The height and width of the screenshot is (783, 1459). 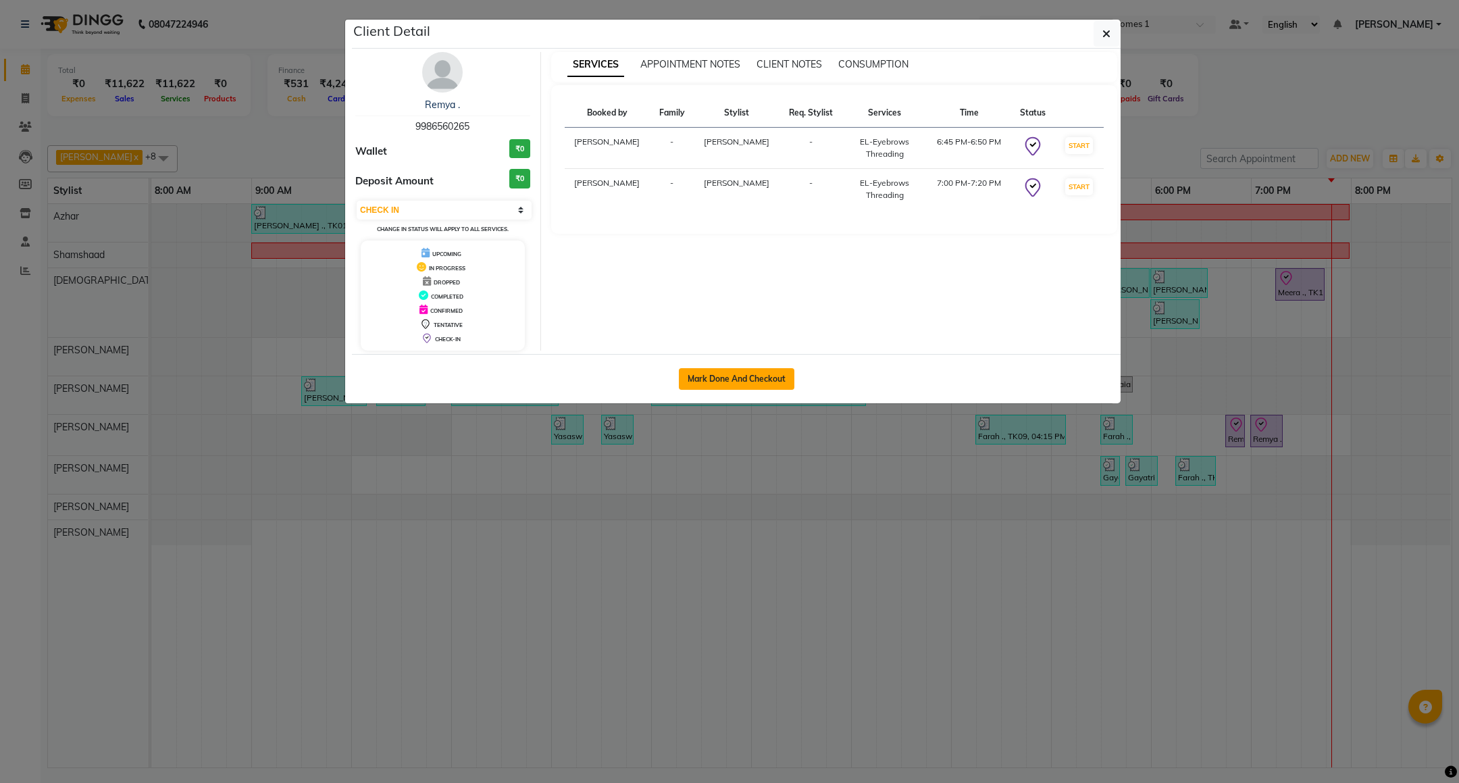 I want to click on img: avatar, so click(x=443, y=72).